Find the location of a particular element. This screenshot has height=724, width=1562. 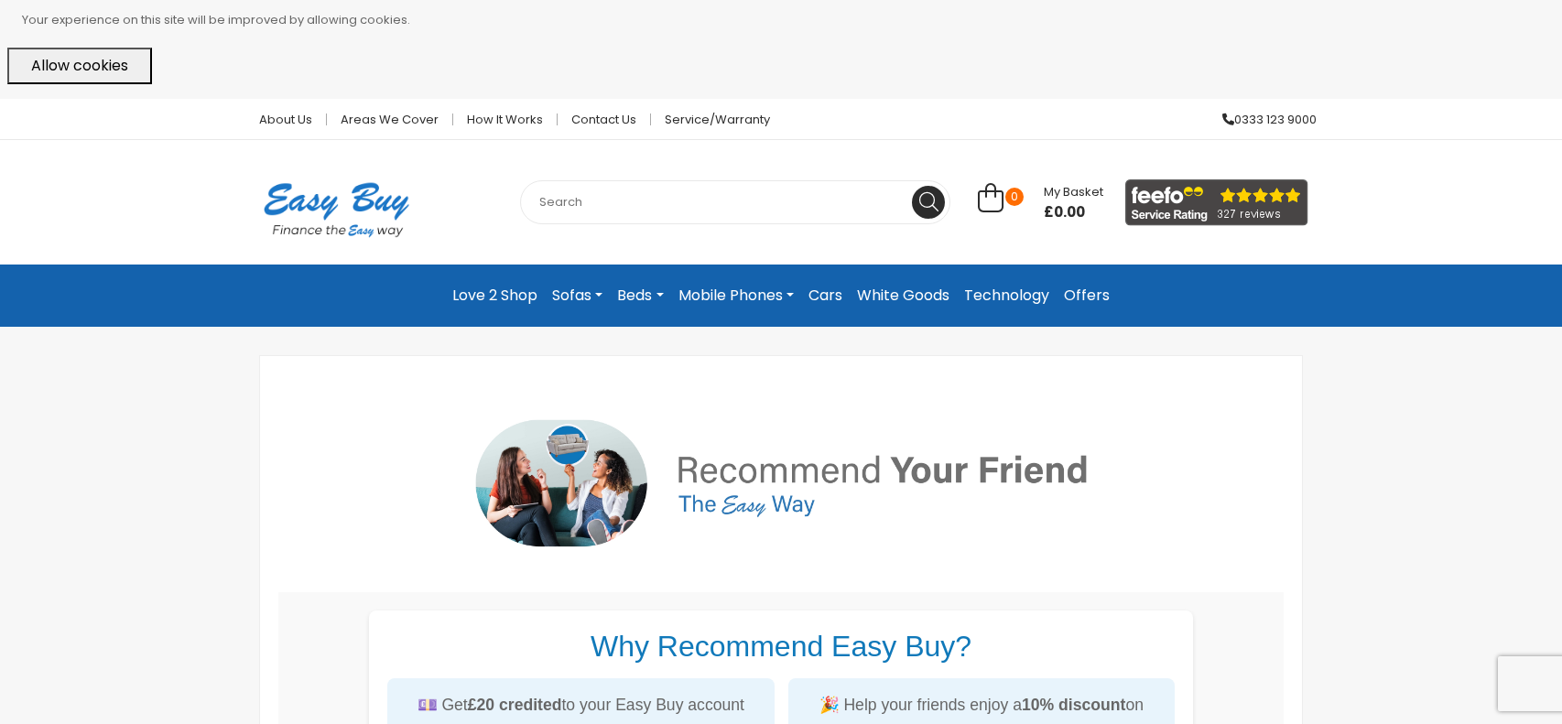

span: My Basket is located at coordinates (1073, 191).